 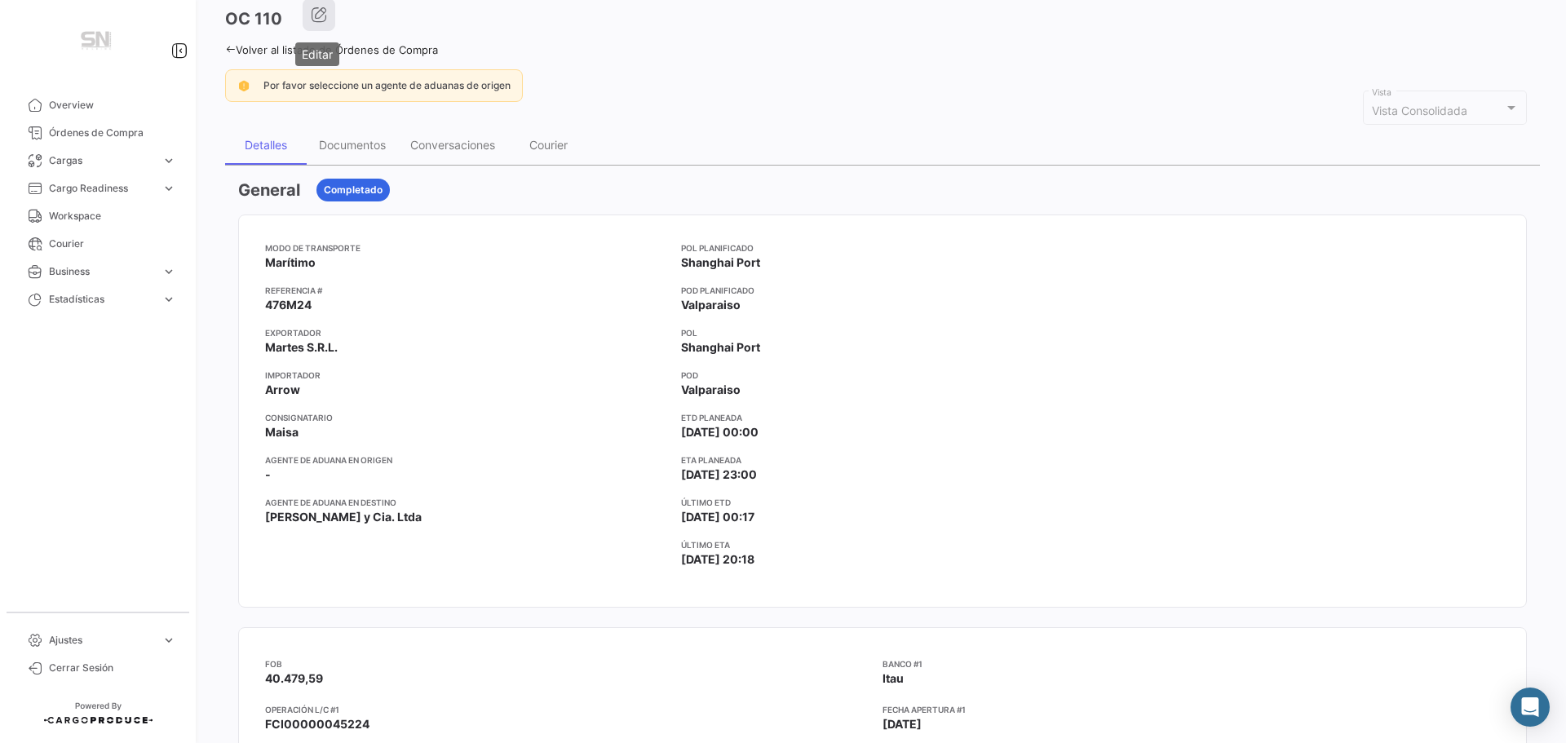 I want to click on span: Courier, so click(x=113, y=244).